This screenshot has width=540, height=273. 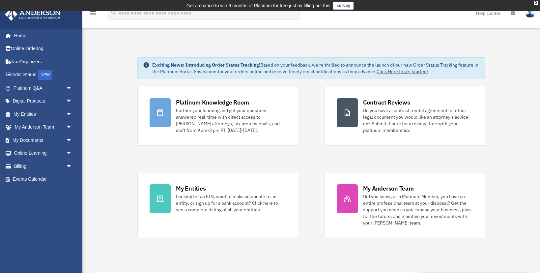 What do you see at coordinates (405, 205) in the screenshot?
I see `a: My Anderson Team Did you know, as a Platinum Member, you have an entire professional team at your...` at bounding box center [405, 205].